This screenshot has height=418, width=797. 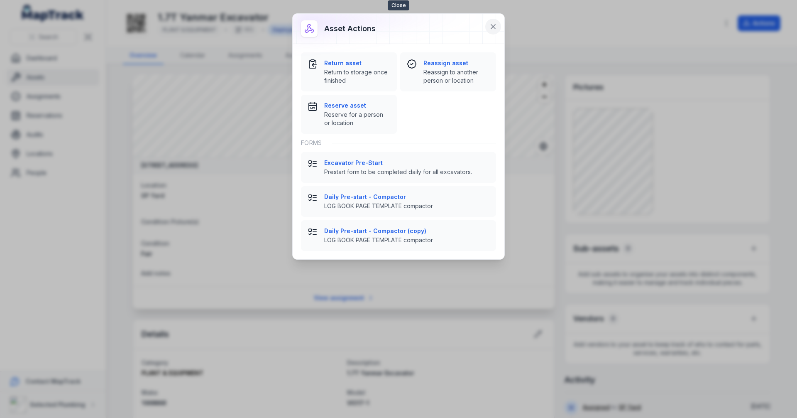 What do you see at coordinates (398, 5) in the screenshot?
I see `span: Close` at bounding box center [398, 5].